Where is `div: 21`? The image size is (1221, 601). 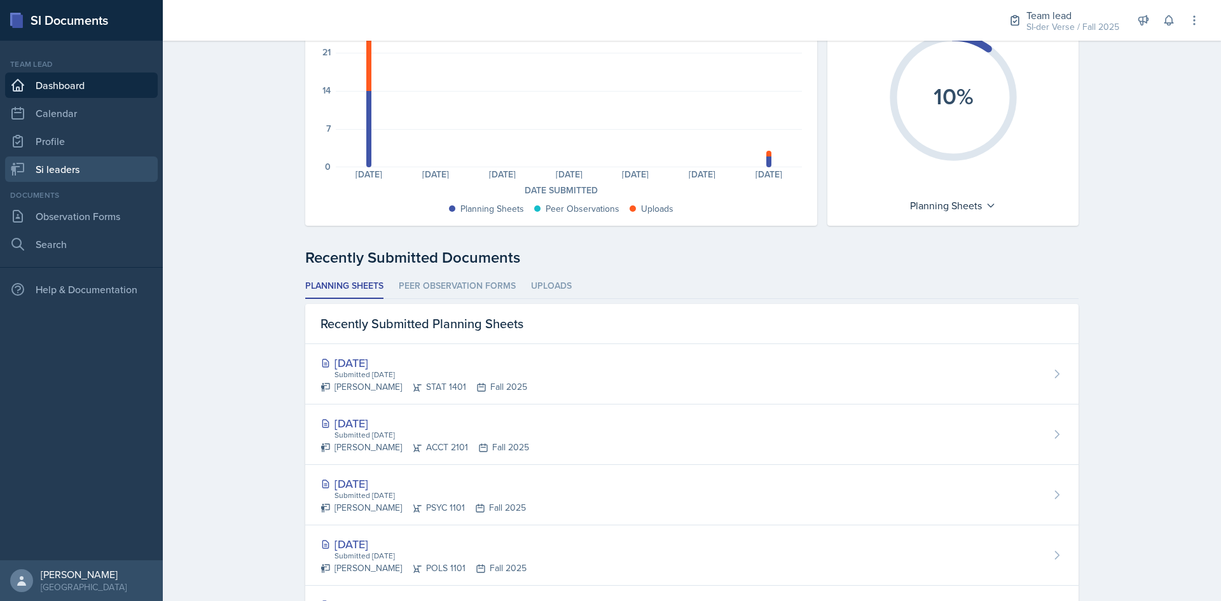 div: 21 is located at coordinates (326, 52).